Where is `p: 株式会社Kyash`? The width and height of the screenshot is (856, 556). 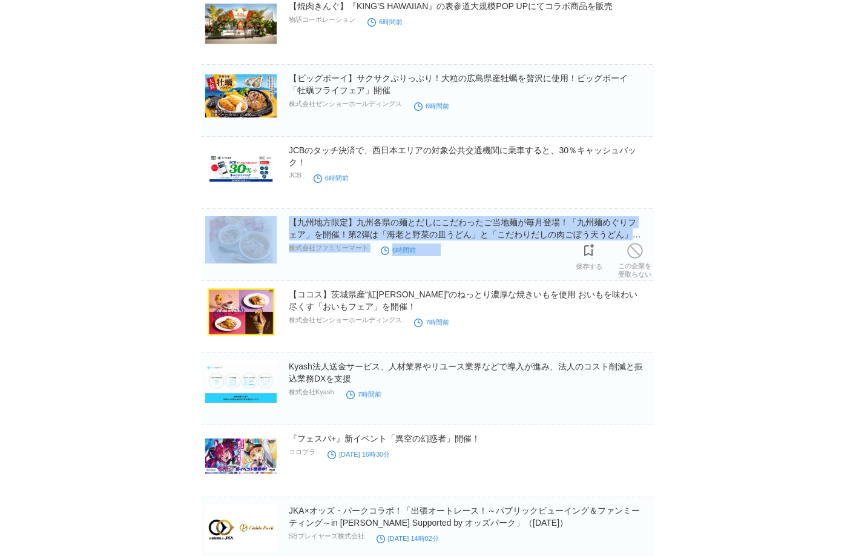
p: 株式会社Kyash is located at coordinates (311, 392).